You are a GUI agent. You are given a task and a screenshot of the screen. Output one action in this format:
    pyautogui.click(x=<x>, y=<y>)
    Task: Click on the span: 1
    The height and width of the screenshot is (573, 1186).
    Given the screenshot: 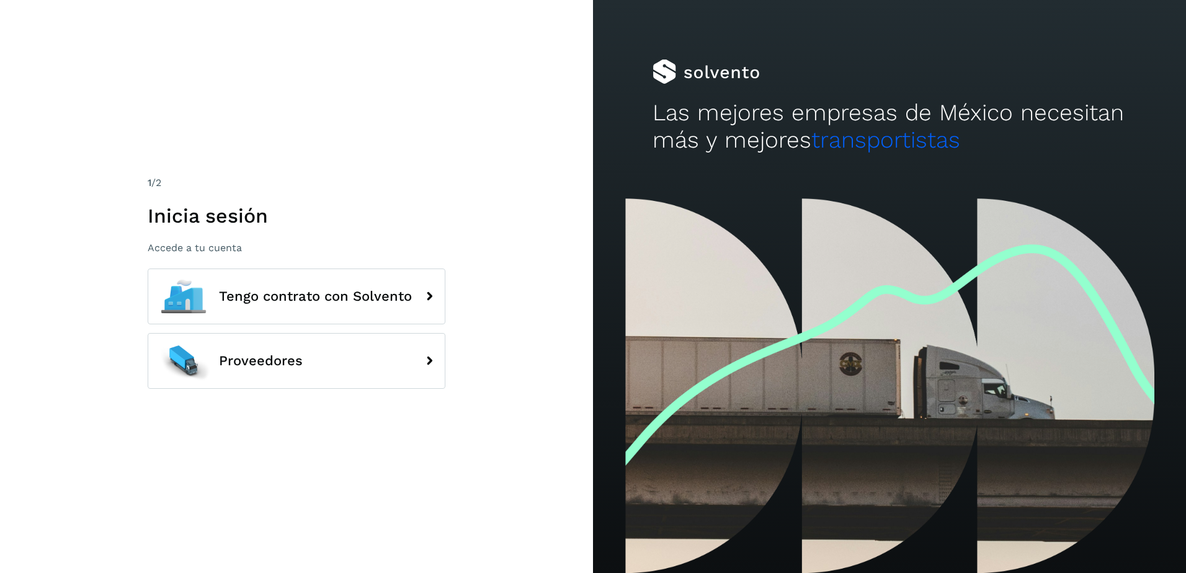 What is the action you would take?
    pyautogui.click(x=150, y=182)
    